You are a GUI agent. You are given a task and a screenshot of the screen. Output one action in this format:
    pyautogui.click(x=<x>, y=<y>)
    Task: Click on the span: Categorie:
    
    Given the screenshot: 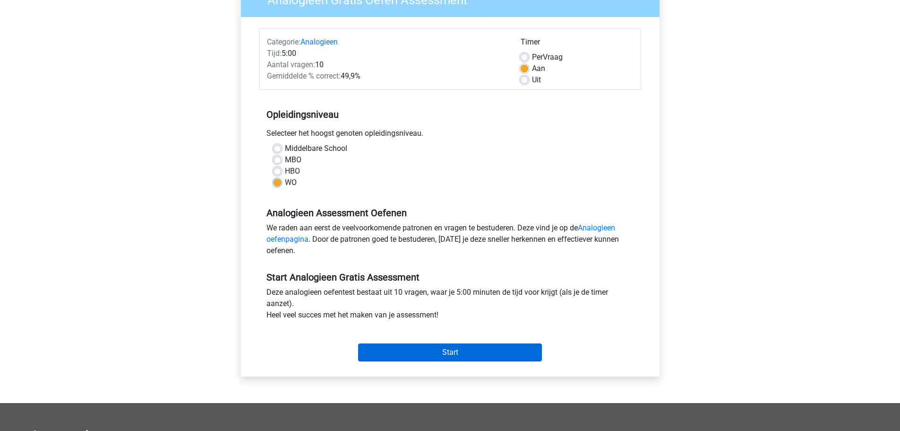 What is the action you would take?
    pyautogui.click(x=284, y=42)
    